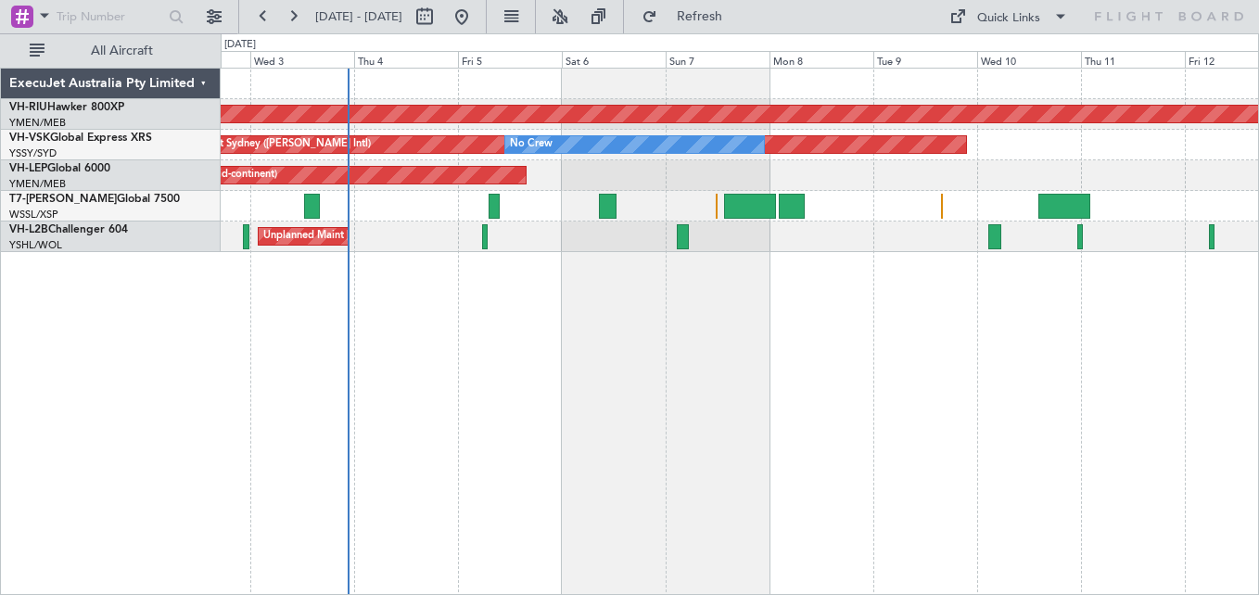 The image size is (1259, 595). What do you see at coordinates (821, 59) in the screenshot?
I see `div: Mon 8` at bounding box center [821, 59].